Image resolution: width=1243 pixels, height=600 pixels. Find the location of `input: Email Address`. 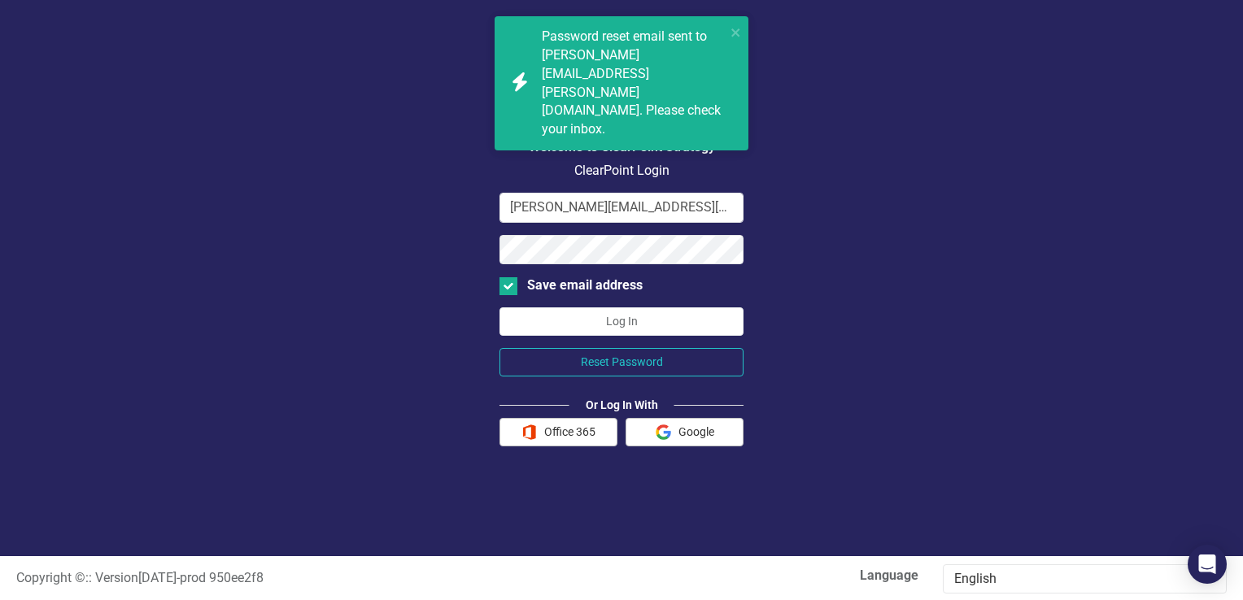

input: Email Address is located at coordinates (621, 207).